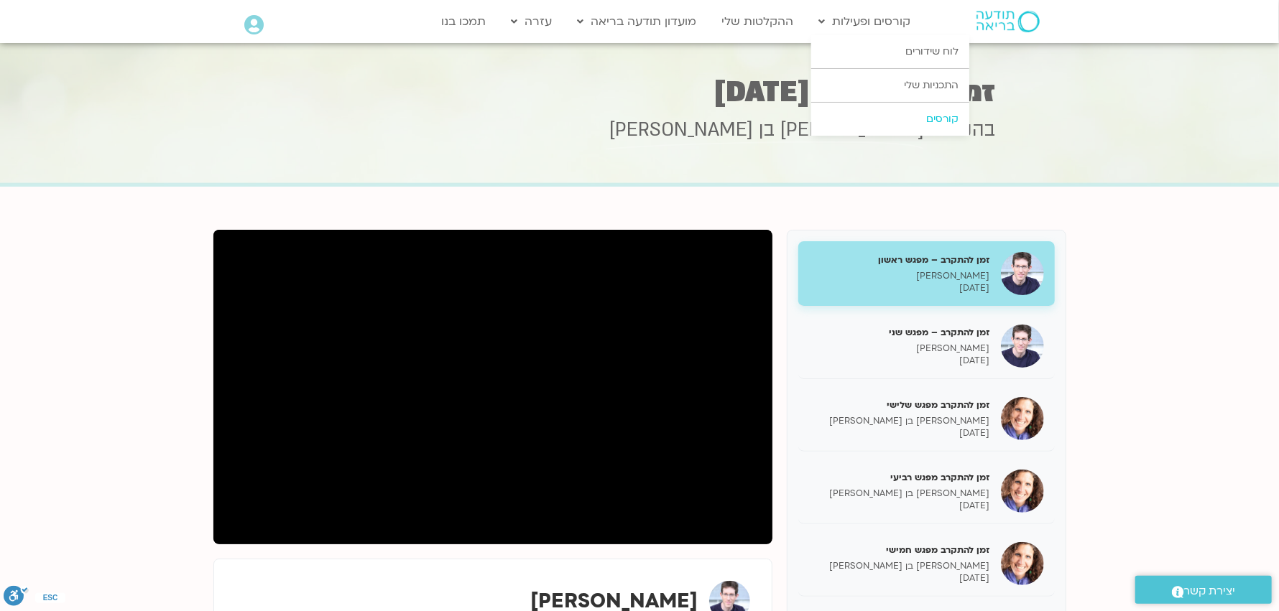  What do you see at coordinates (962, 130) in the screenshot?
I see `span: בהנחיית` at bounding box center [962, 130].